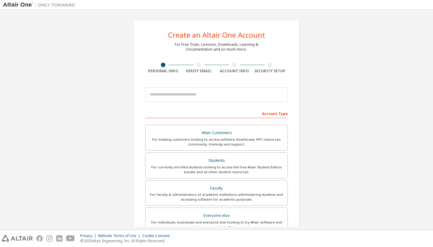  What do you see at coordinates (41, 5) in the screenshot?
I see `img: Altair One` at bounding box center [41, 5].